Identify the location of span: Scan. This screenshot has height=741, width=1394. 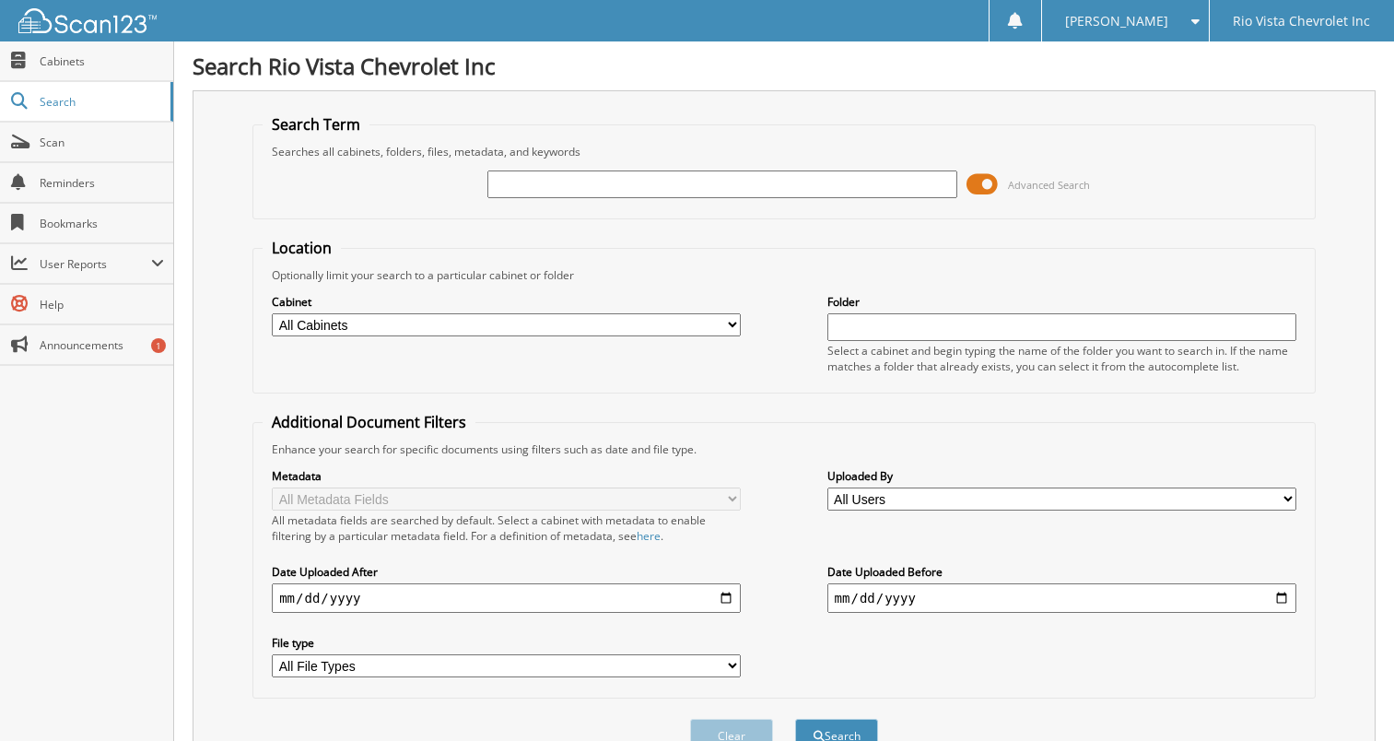
(101, 142).